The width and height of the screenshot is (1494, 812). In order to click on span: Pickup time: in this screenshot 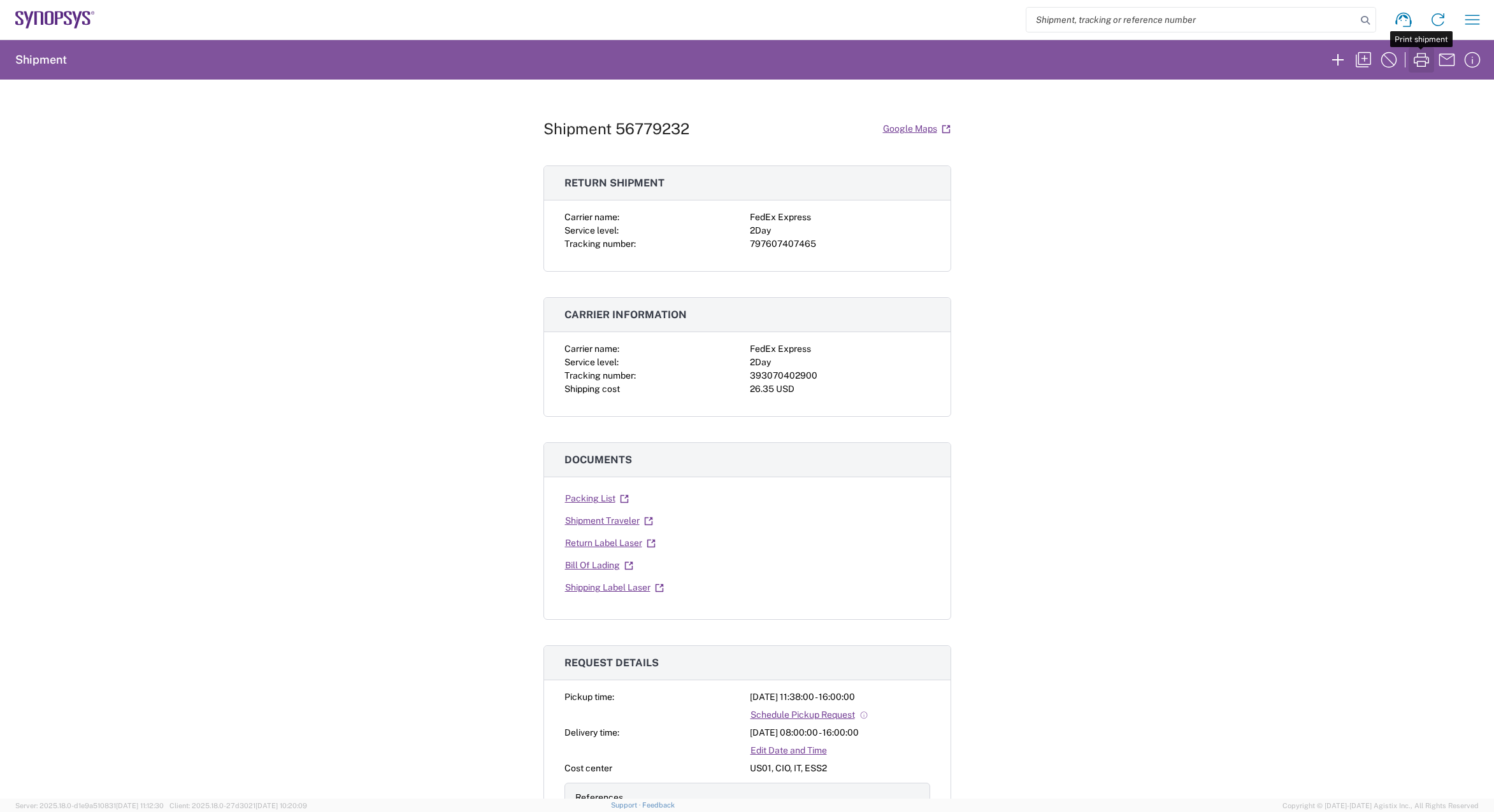, I will do `click(589, 697)`.